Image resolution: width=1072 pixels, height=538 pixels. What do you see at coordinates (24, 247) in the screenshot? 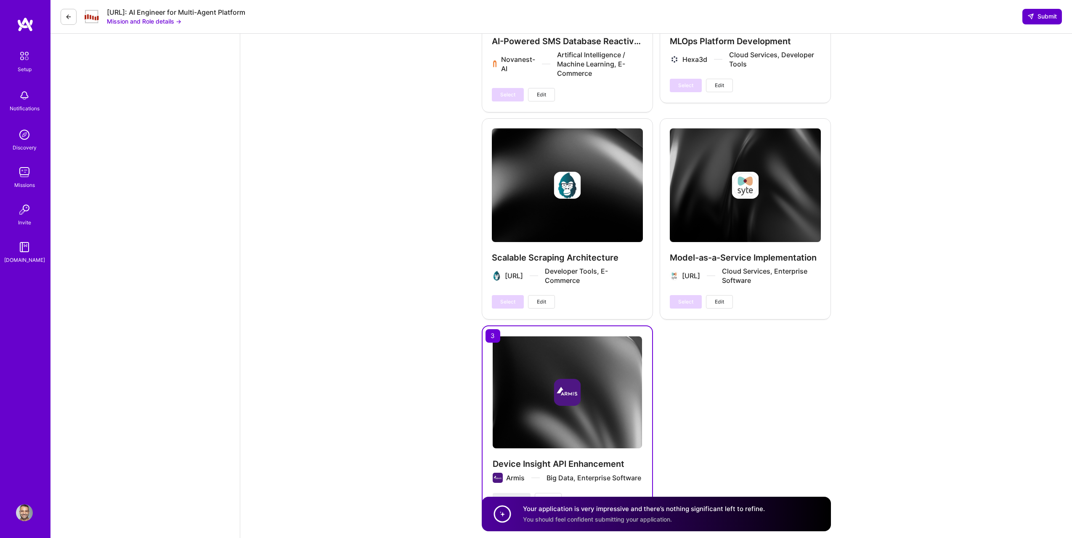
I see `img: guide book` at bounding box center [24, 247].